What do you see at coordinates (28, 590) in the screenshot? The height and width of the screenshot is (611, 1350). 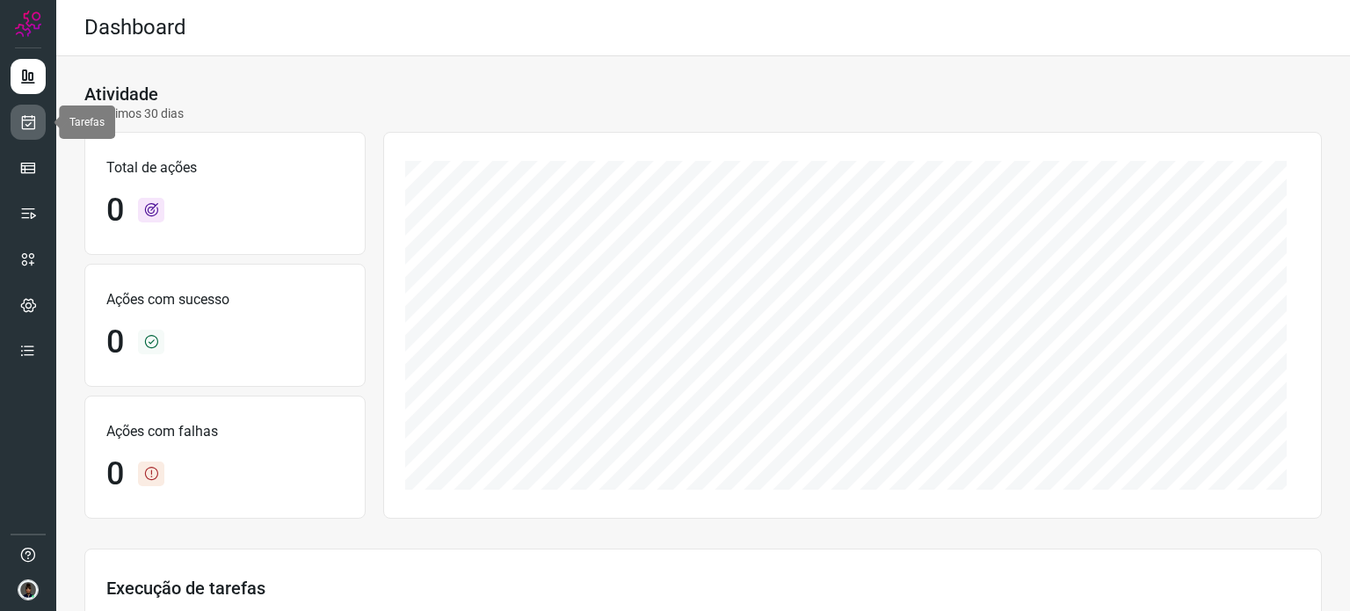 I see `img: d44150f10045ac5288e451a80f22ca79.png` at bounding box center [28, 590].